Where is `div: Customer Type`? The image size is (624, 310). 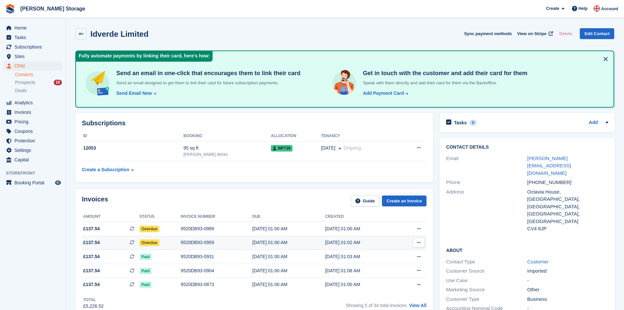
div: Customer Type is located at coordinates (487, 299).